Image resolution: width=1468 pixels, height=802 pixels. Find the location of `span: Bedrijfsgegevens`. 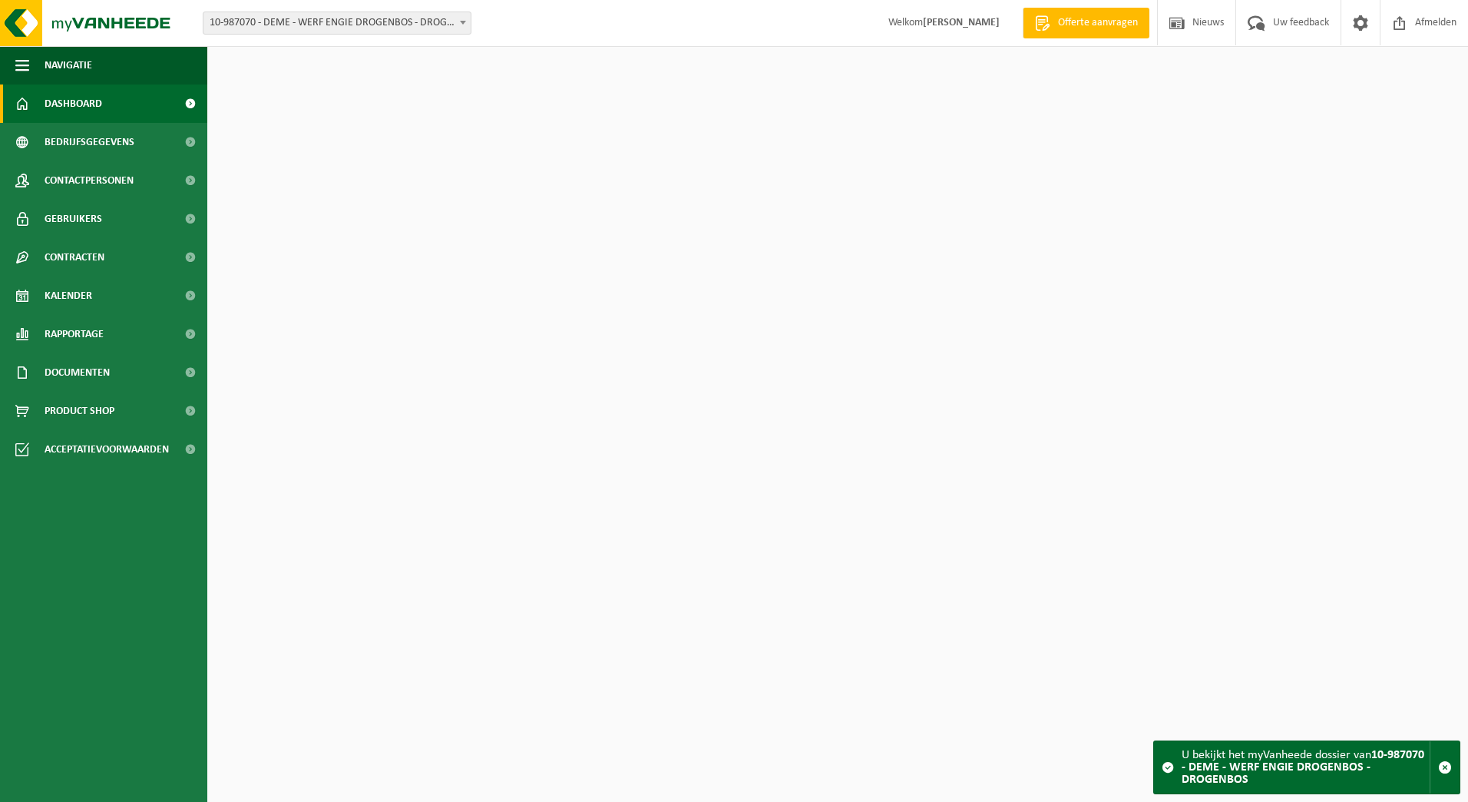

span: Bedrijfsgegevens is located at coordinates (89, 142).